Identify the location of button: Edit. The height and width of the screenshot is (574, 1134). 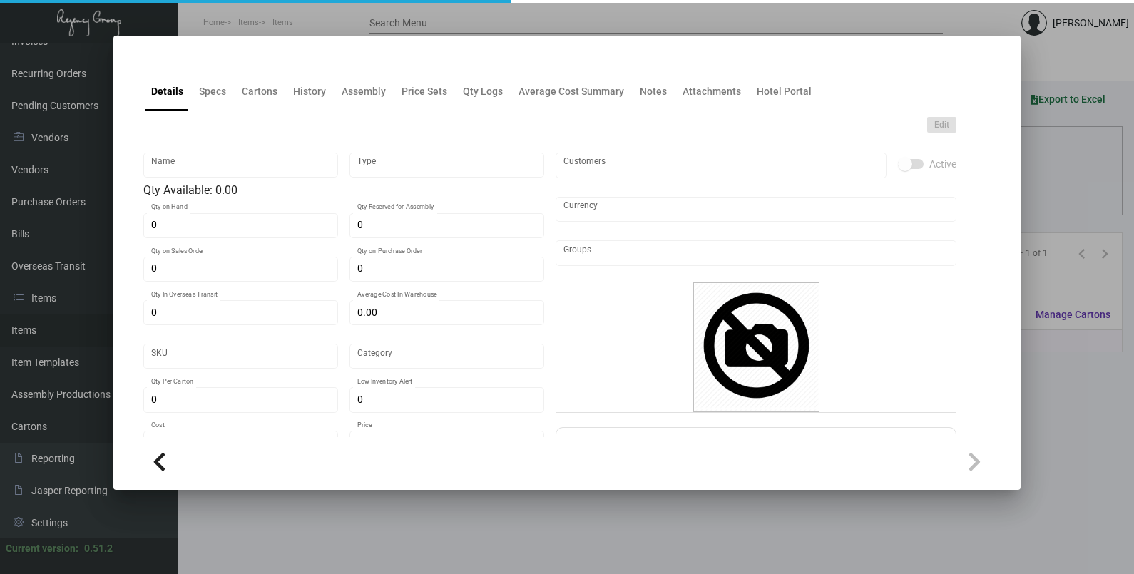
(941, 125).